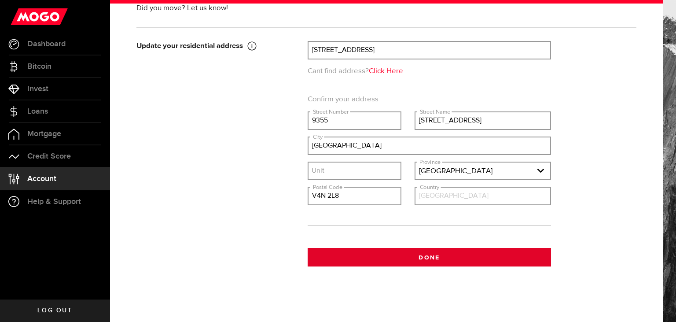  Describe the element at coordinates (327, 186) in the screenshot. I see `label: Postal Code` at that location.